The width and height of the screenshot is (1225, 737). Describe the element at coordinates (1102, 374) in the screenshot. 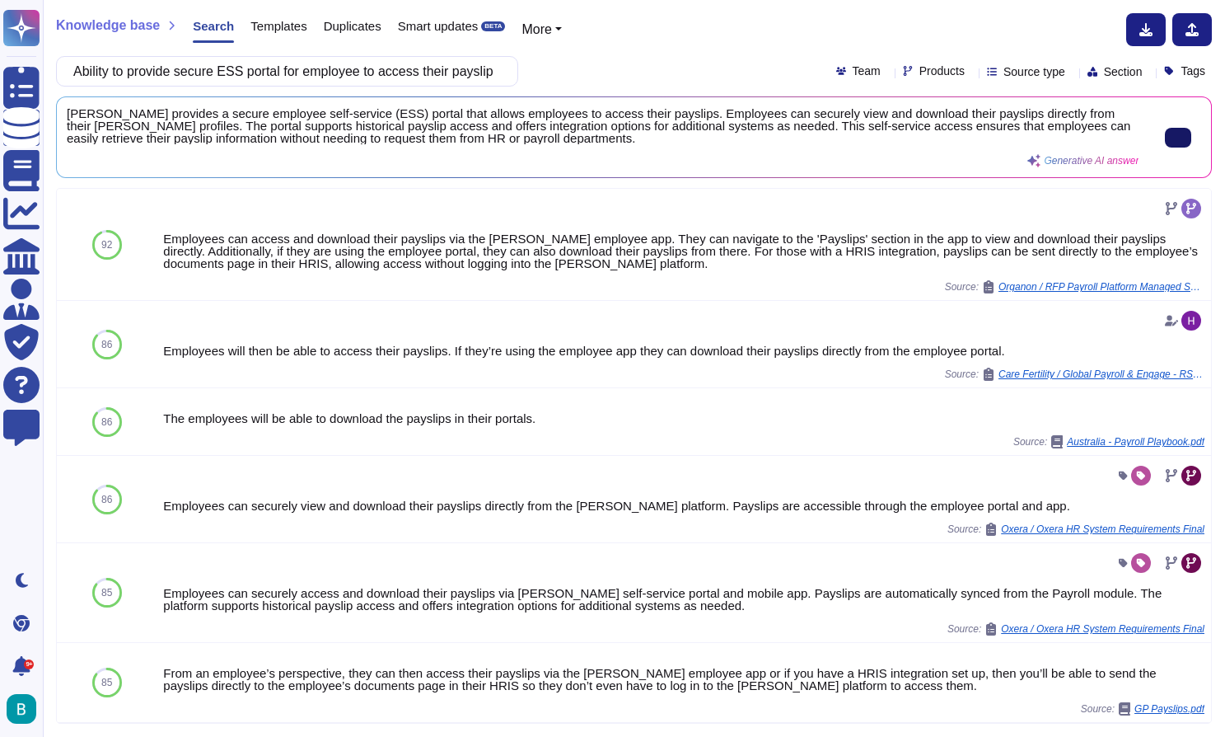

I see `span: Care Fertility / Global Payroll & Engage - RSD-23423` at that location.